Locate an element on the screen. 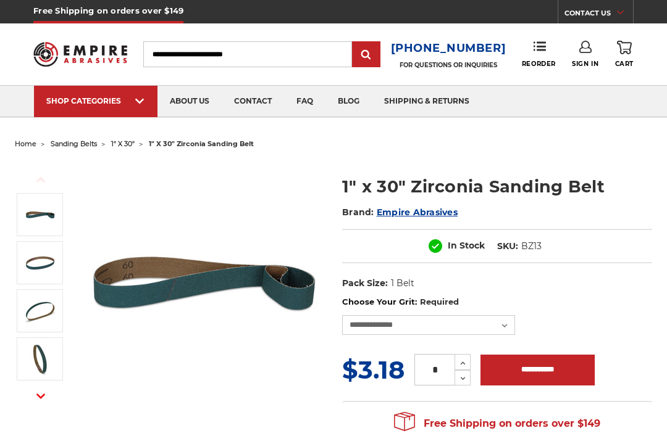 The image size is (667, 436). span: Free Shipping on orders over $149 is located at coordinates (497, 424).